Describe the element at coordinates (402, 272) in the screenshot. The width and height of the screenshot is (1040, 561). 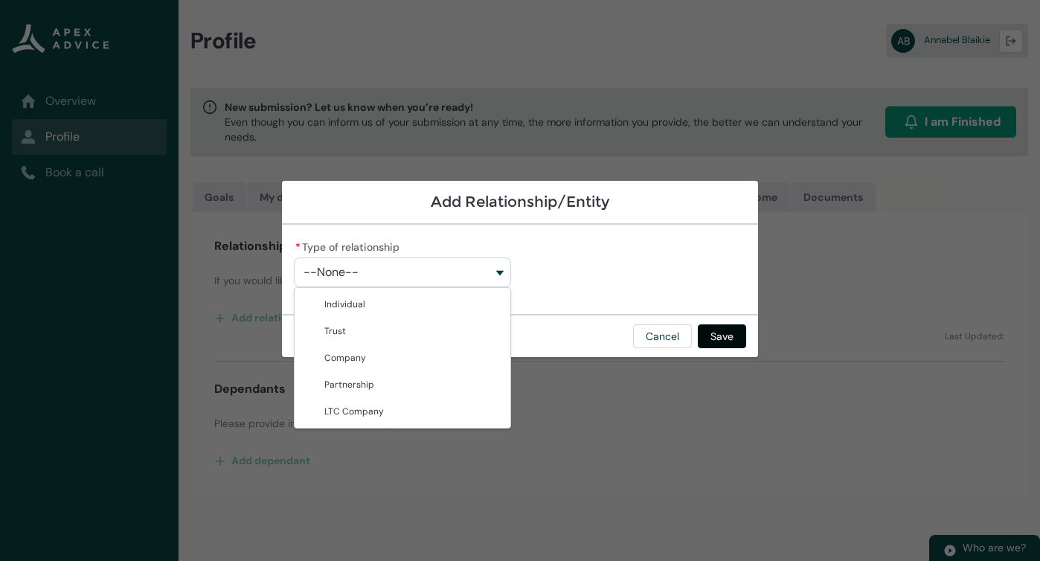
I see `button: Type of relationship` at that location.